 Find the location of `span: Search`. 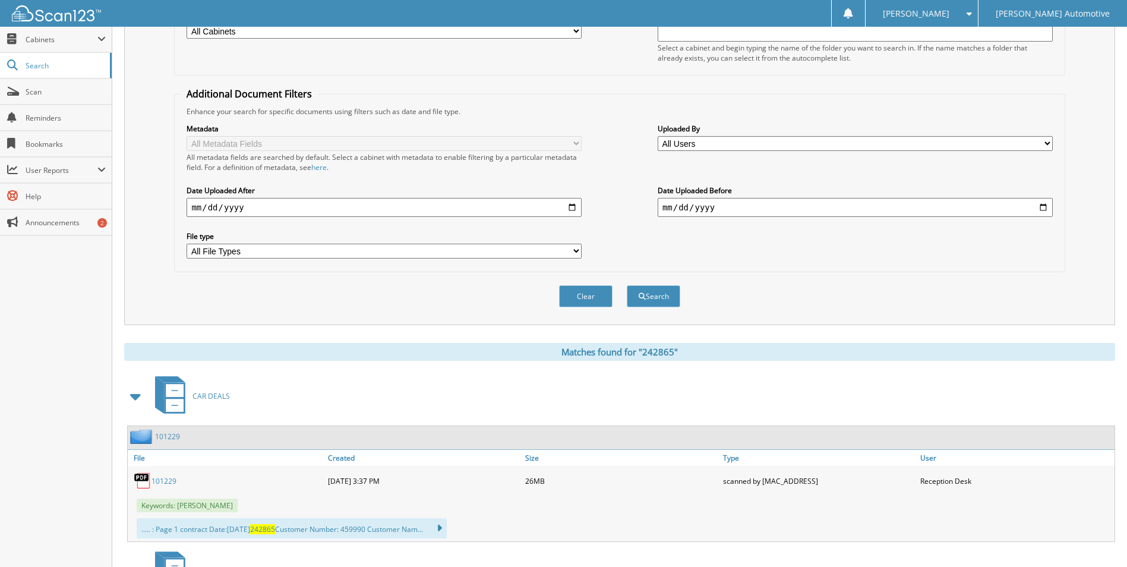

span: Search is located at coordinates (65, 65).